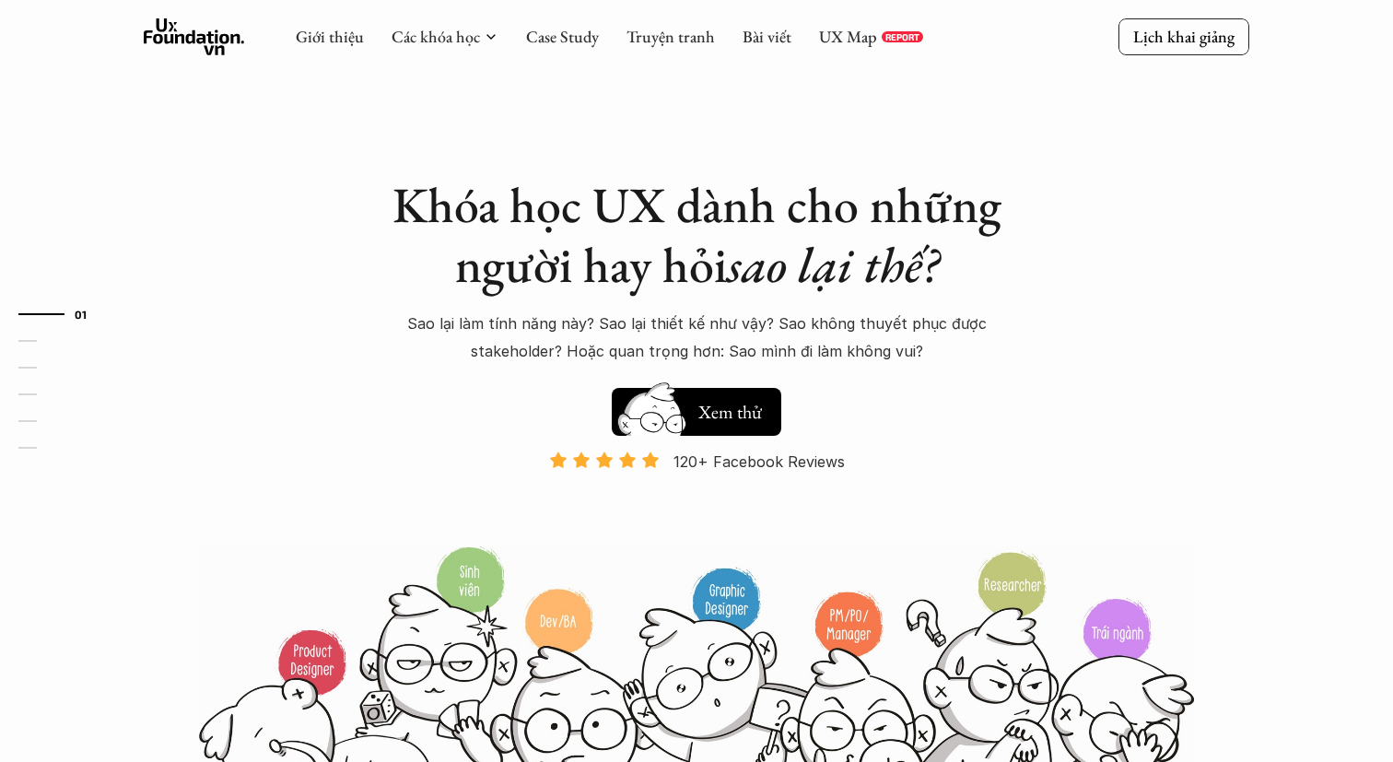 Image resolution: width=1393 pixels, height=762 pixels. I want to click on a: Các khóa học, so click(436, 36).